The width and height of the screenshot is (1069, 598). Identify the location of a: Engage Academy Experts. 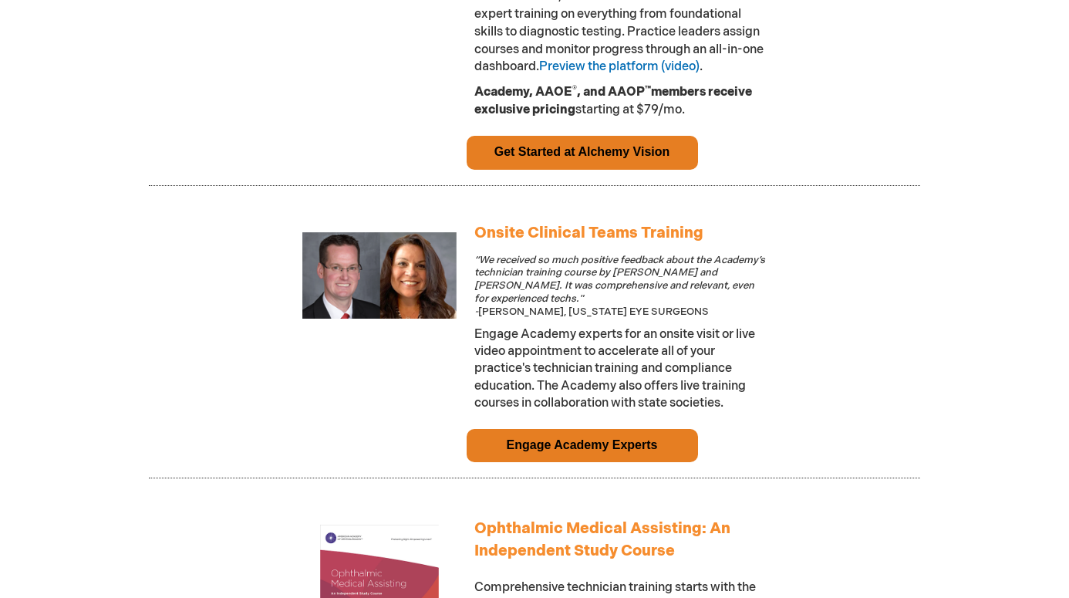
(583, 444).